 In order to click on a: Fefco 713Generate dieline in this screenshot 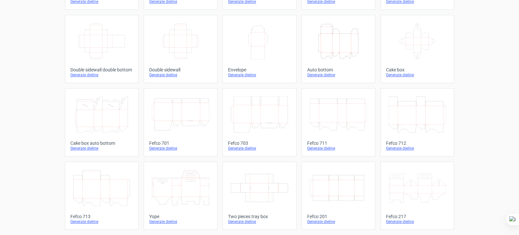, I will do `click(102, 196)`.